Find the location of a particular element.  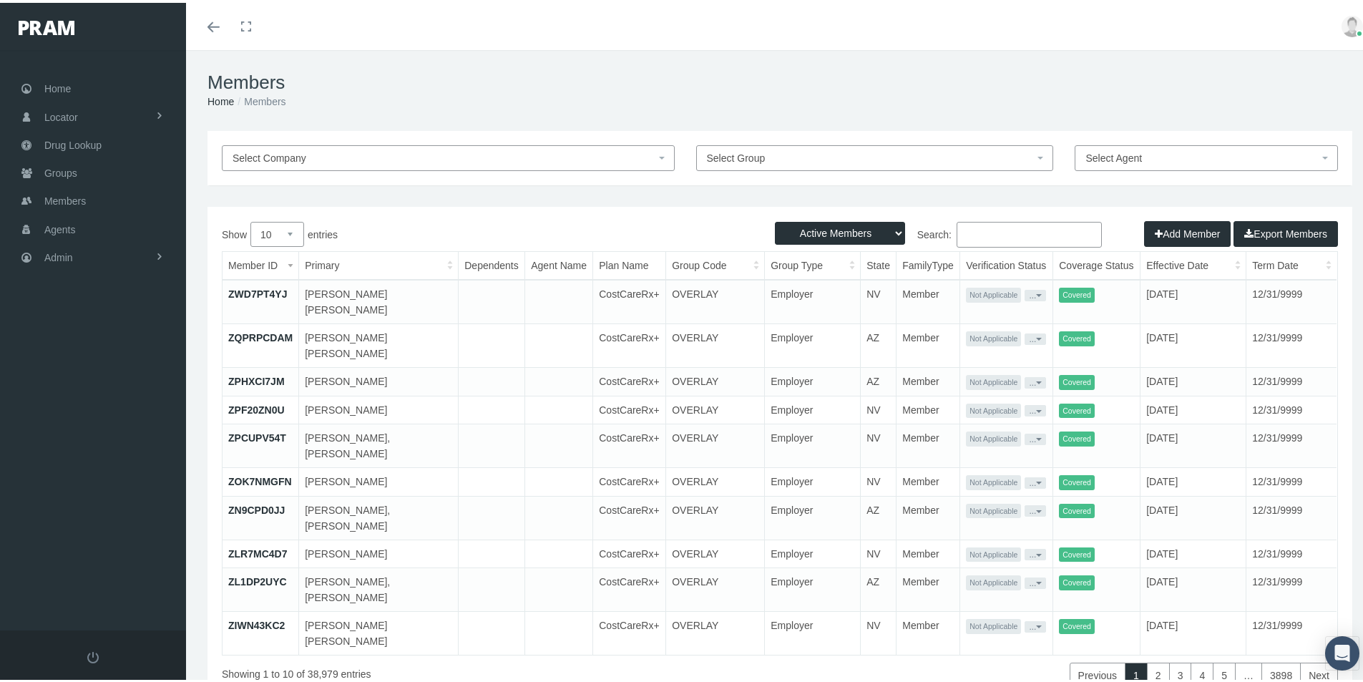

img: PRAM_20_x_78.png is located at coordinates (47, 25).